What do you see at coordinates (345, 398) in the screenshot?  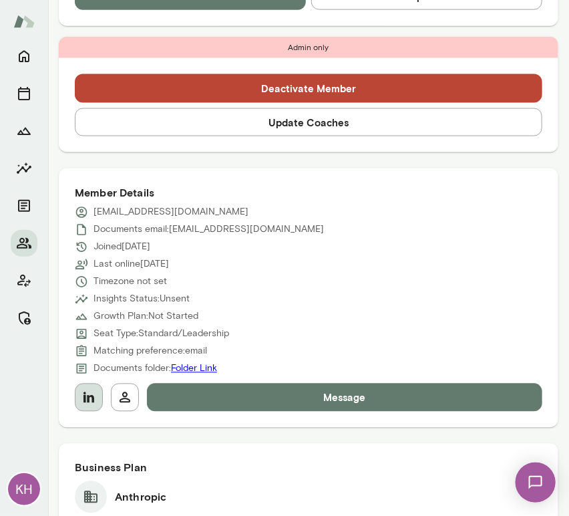 I see `button: Message` at bounding box center [345, 398].